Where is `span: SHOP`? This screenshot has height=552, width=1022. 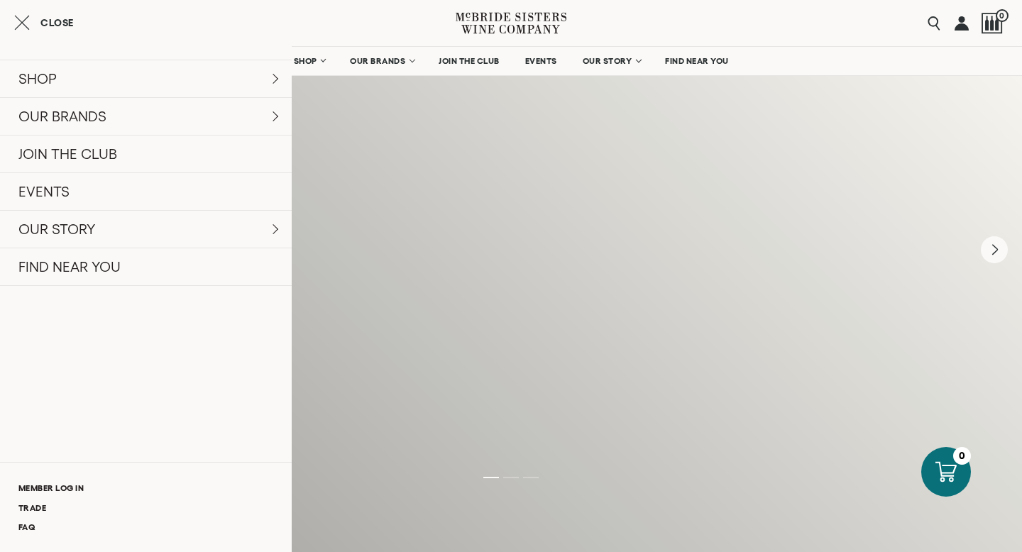 span: SHOP is located at coordinates (305, 61).